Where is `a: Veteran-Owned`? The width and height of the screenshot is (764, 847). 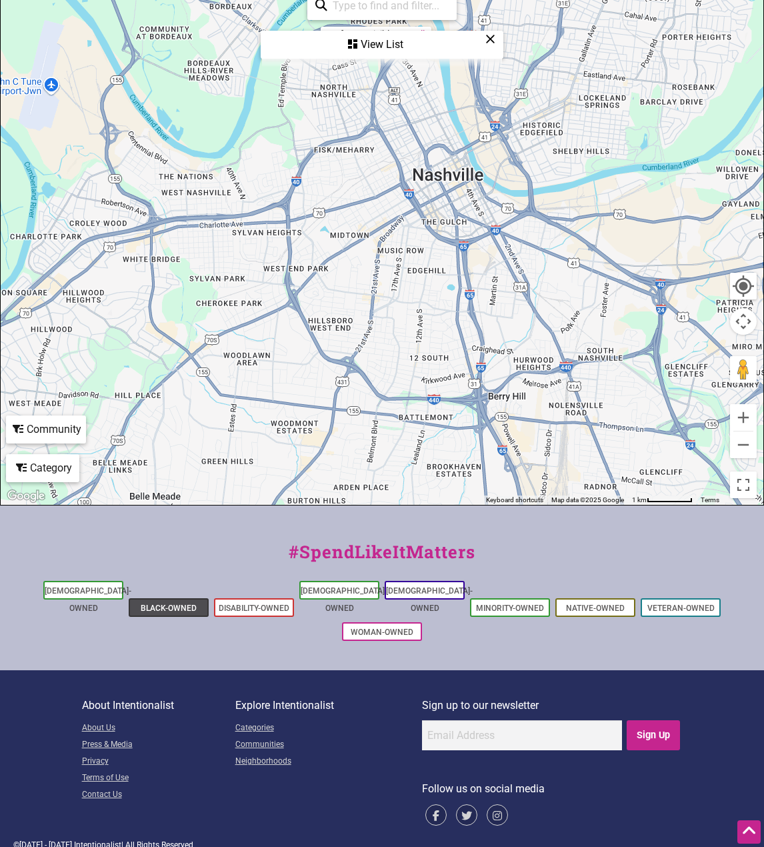 a: Veteran-Owned is located at coordinates (681, 608).